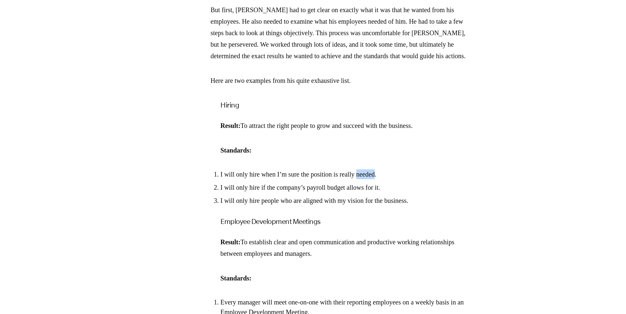  I want to click on li: I will only hire when I’m sure the position is really needed., so click(347, 174).